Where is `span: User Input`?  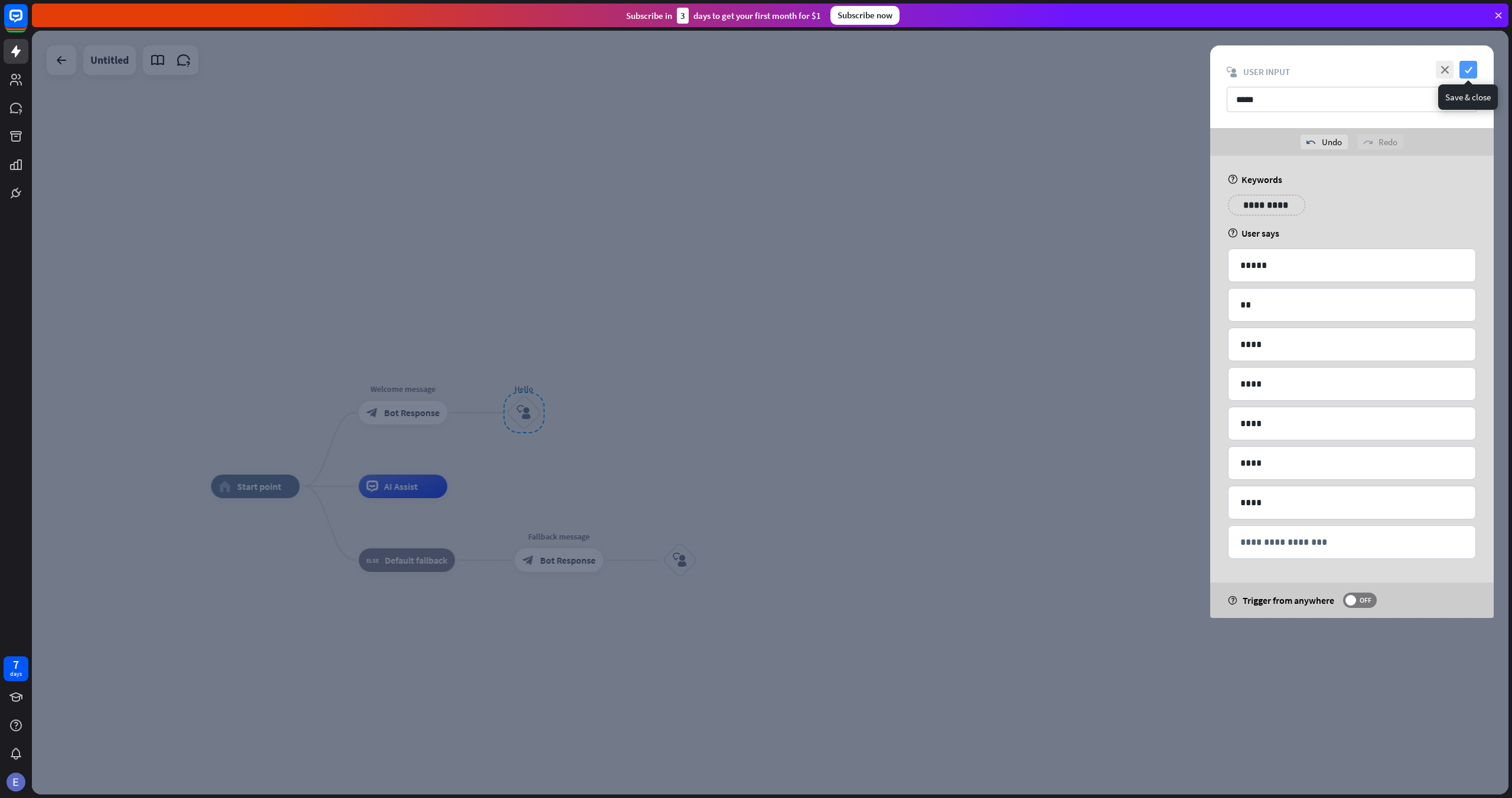
span: User Input is located at coordinates (1266, 71).